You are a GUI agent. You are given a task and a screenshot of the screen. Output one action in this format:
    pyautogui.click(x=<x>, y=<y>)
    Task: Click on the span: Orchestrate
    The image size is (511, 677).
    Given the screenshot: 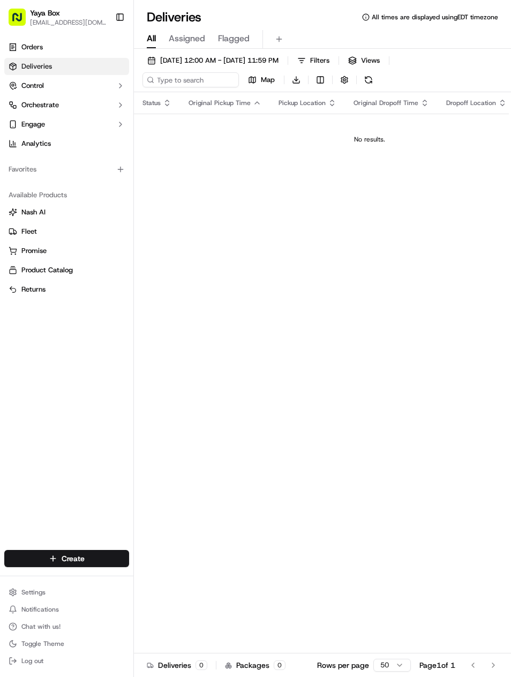 What is the action you would take?
    pyautogui.click(x=40, y=105)
    